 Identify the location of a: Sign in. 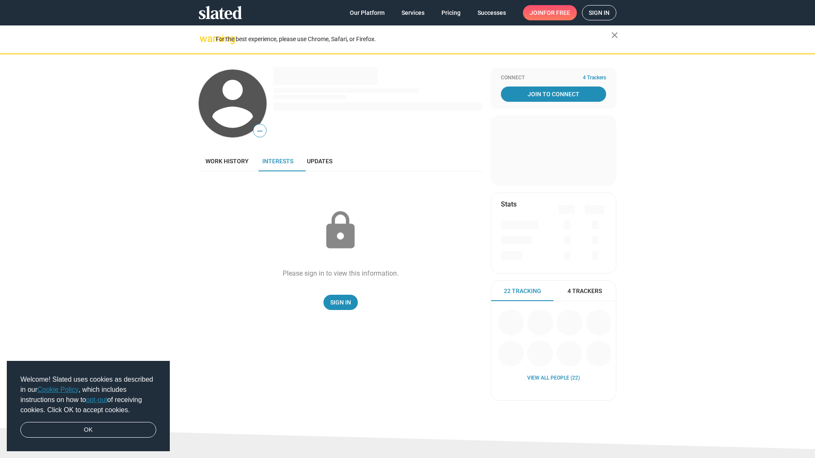
(599, 13).